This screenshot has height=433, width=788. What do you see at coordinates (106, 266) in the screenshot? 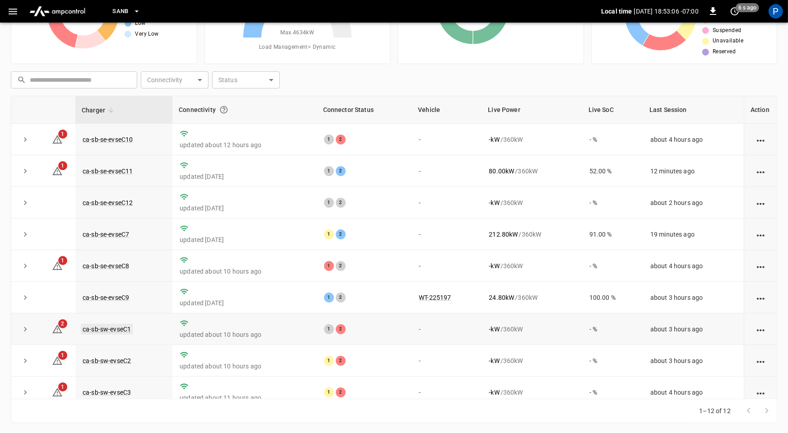
I see `a: ca-sb-se-evseC8` at bounding box center [106, 266].